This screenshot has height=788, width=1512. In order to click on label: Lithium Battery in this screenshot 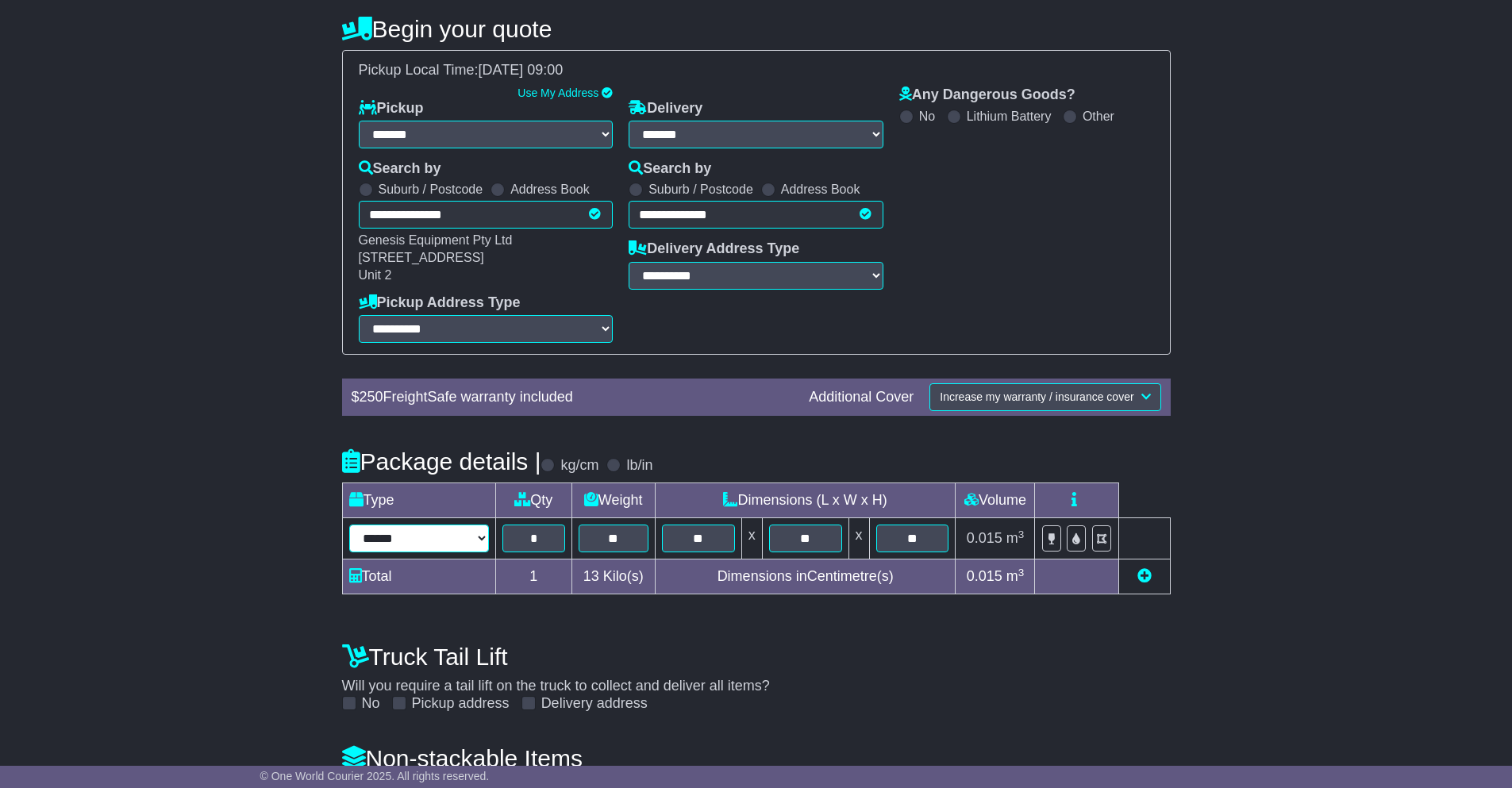, I will do `click(1008, 116)`.